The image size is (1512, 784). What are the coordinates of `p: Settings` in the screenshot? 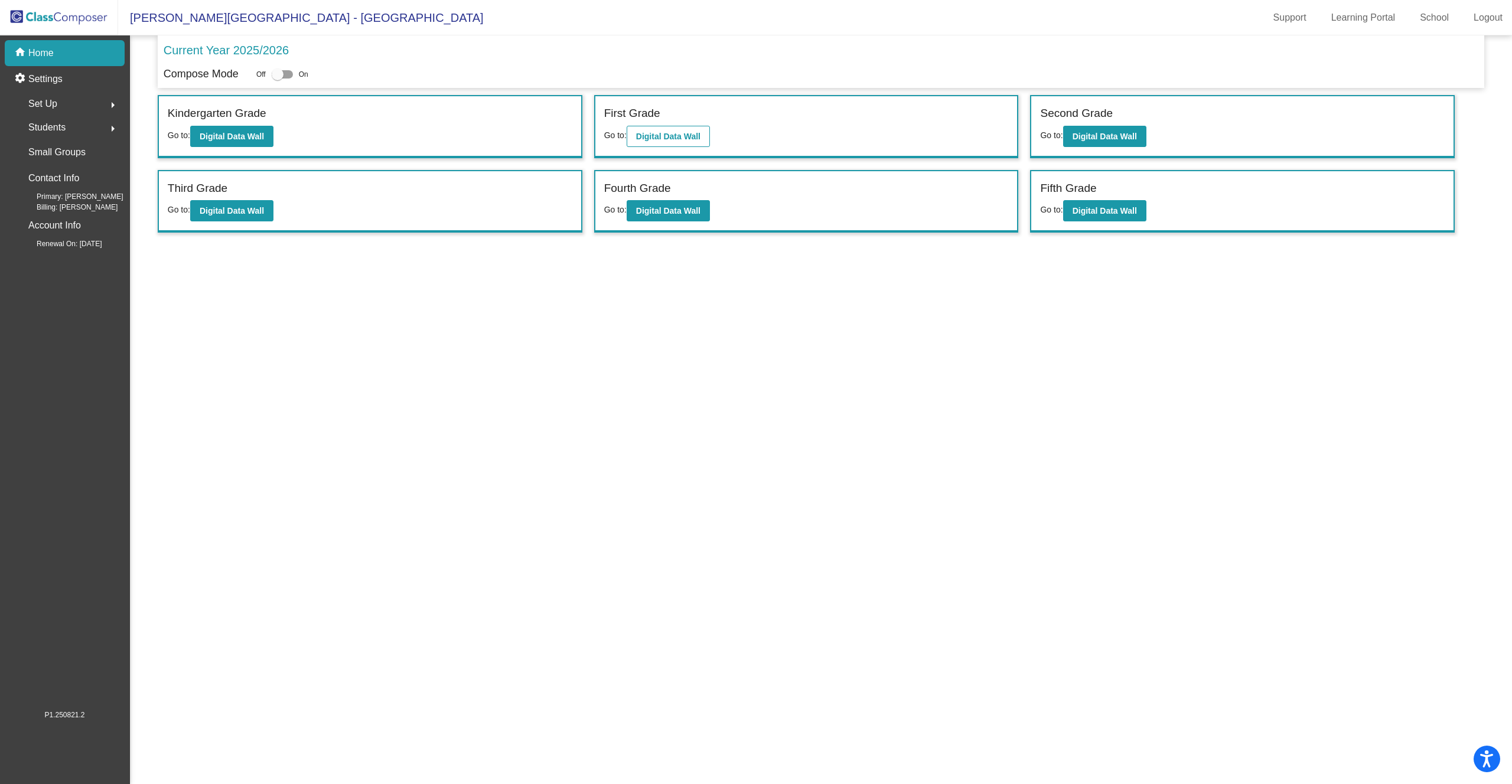 It's located at (45, 79).